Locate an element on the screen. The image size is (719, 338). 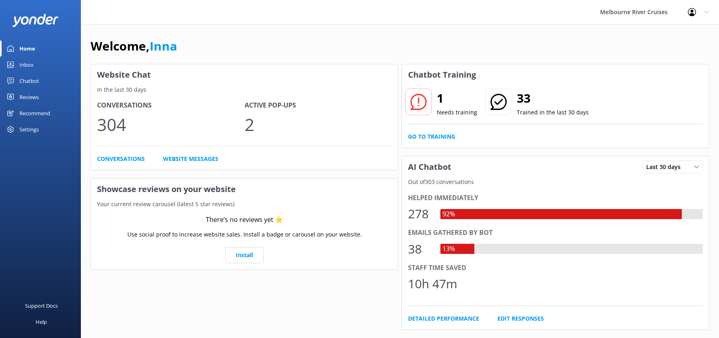
div: 92% is located at coordinates (449, 214).